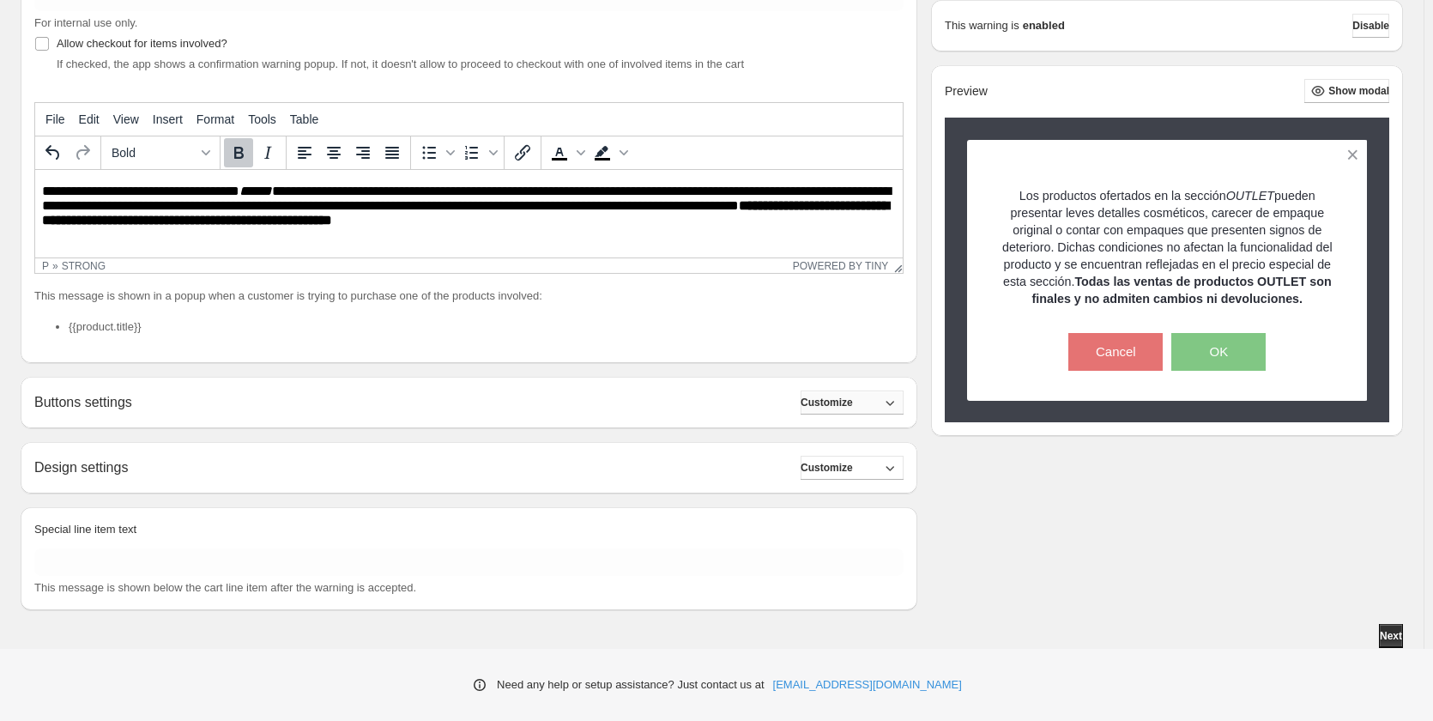  What do you see at coordinates (268, 153) in the screenshot?
I see `button: Italic` at bounding box center [268, 153].